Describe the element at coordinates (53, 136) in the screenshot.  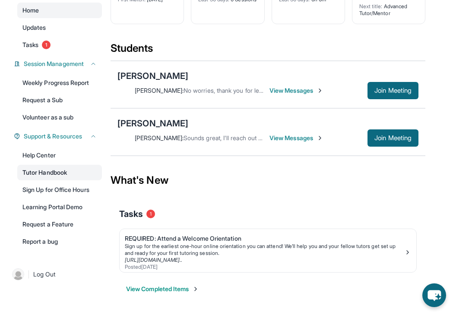
I see `span: Support & Resources` at that location.